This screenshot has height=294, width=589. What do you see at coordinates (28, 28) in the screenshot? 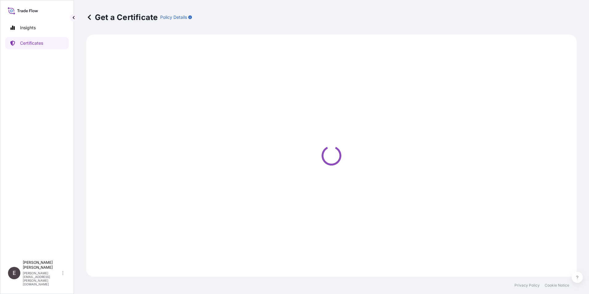
I see `p: Insights` at bounding box center [28, 28].